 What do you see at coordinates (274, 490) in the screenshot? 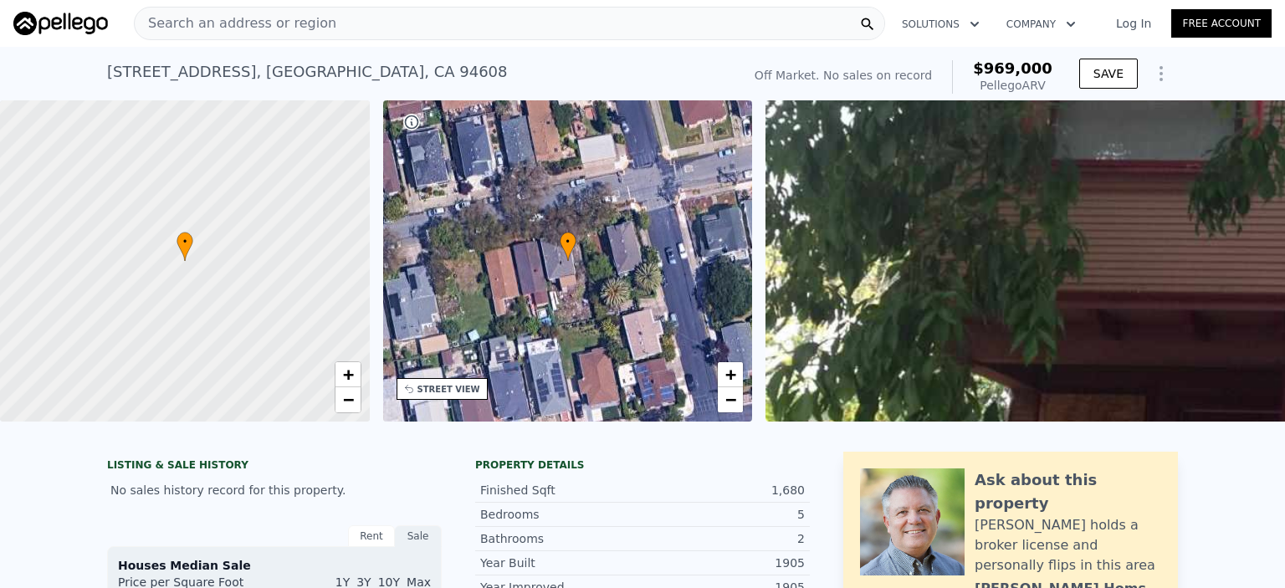
I see `div: No sales history record for this property.` at bounding box center [274, 490].